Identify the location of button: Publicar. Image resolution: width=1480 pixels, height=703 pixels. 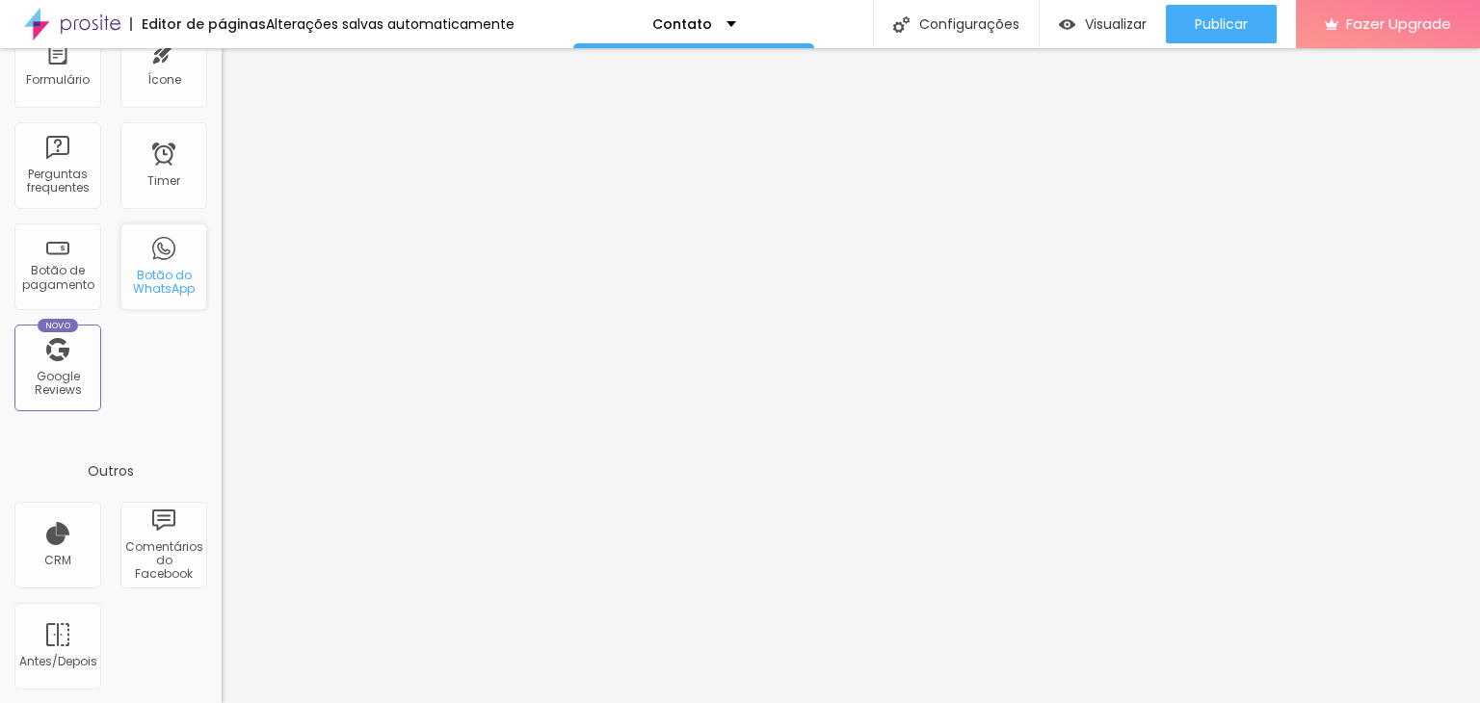
(1221, 24).